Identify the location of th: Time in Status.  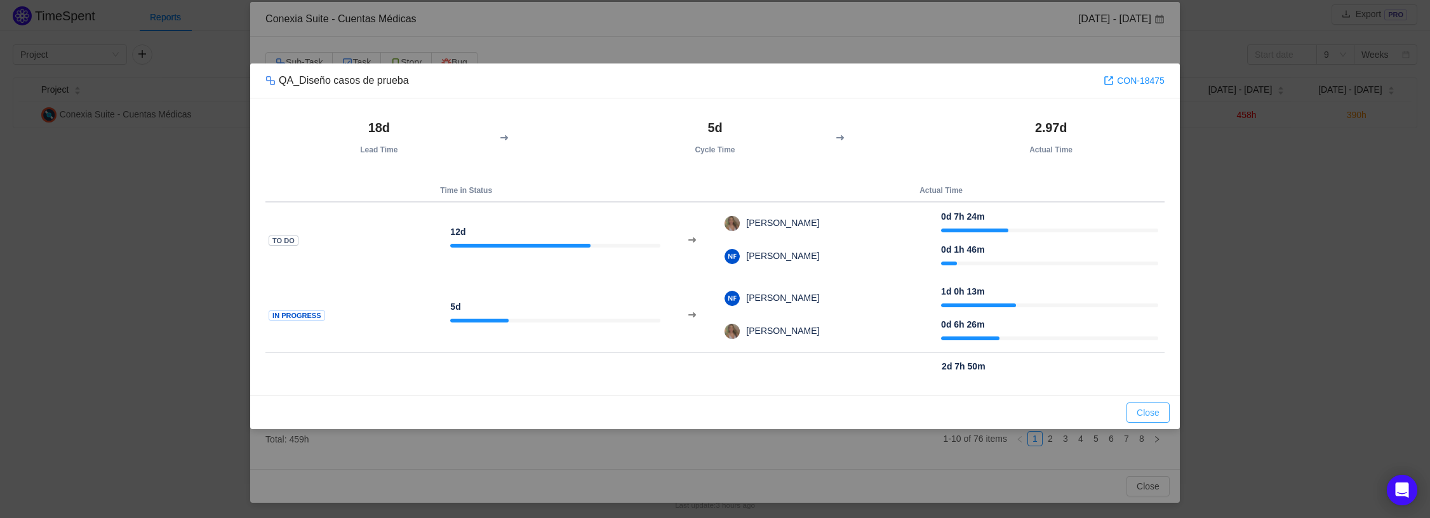
(466, 190).